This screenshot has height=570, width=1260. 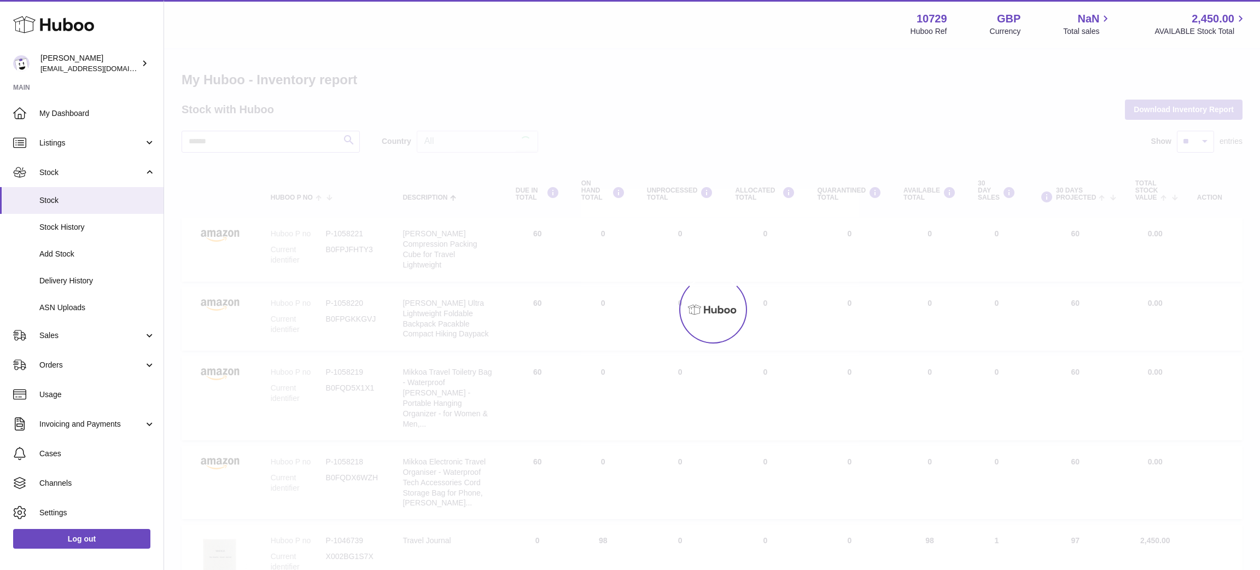 I want to click on strong: GBP, so click(x=1008, y=19).